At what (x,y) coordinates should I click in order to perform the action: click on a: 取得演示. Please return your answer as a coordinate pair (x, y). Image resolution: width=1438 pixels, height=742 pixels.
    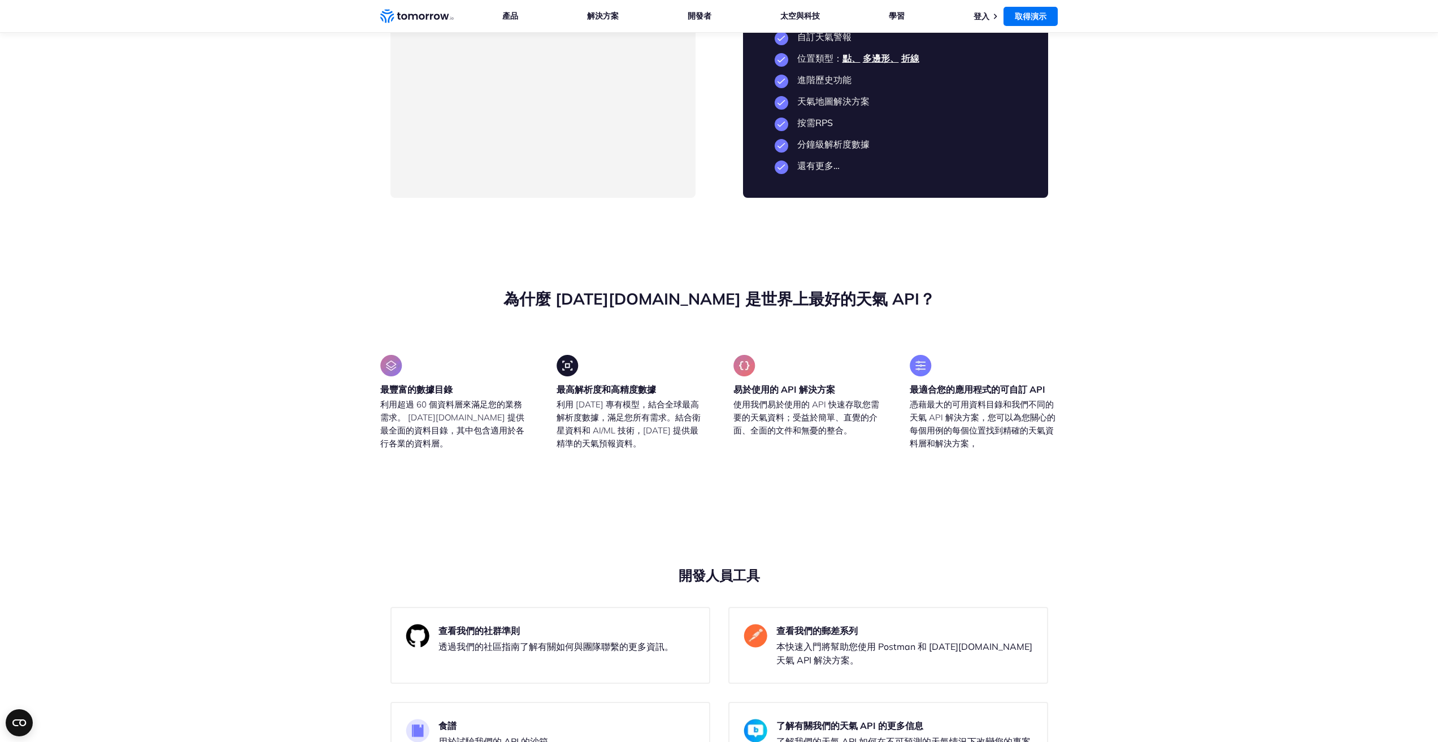
    Looking at the image, I should click on (1031, 16).